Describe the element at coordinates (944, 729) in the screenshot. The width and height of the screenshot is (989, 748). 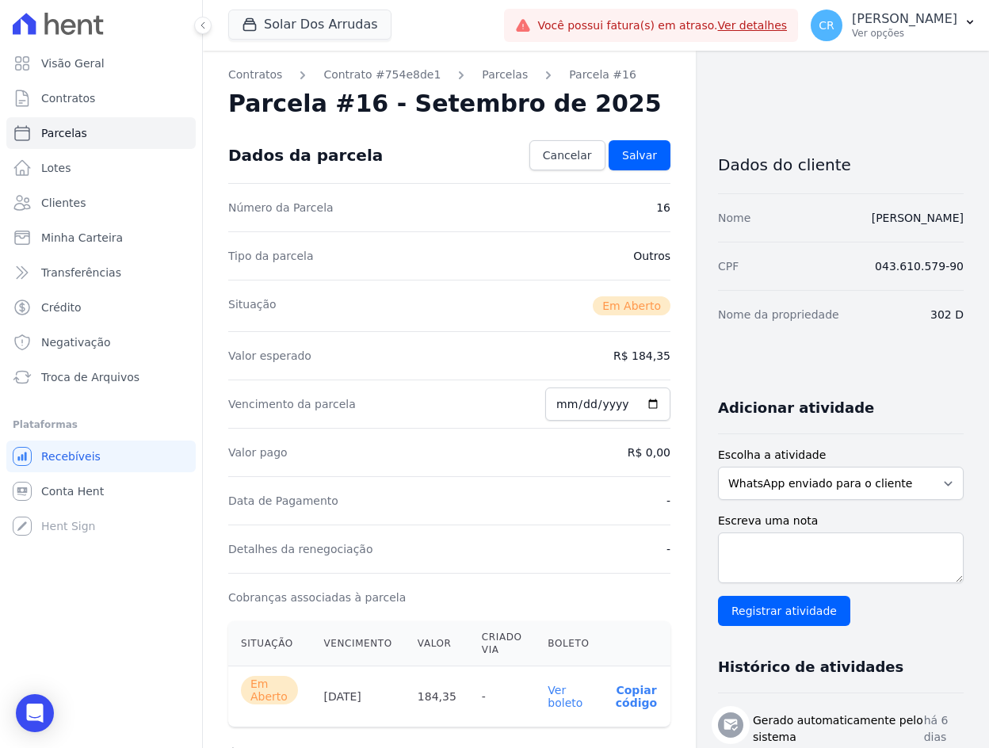
I see `p: há 6 dias` at that location.